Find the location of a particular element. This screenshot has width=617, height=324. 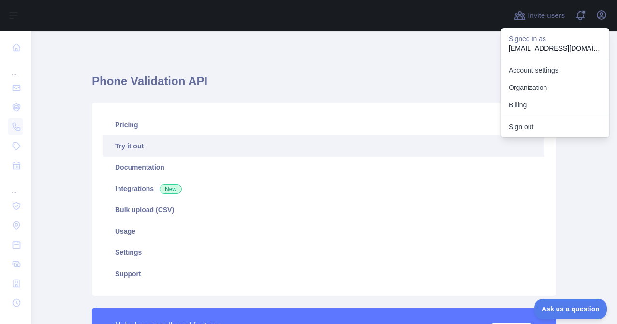

a: Account settings is located at coordinates (555, 70).